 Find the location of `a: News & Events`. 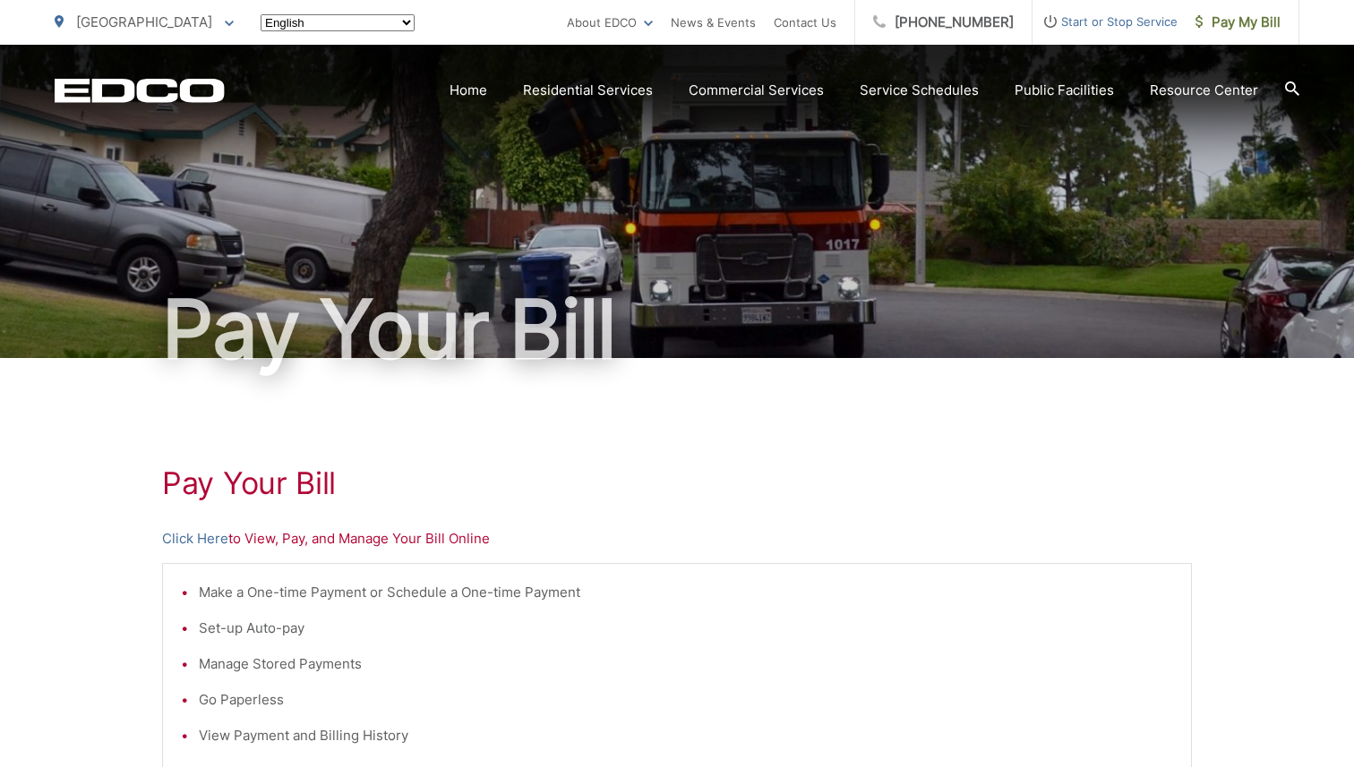

a: News & Events is located at coordinates (713, 22).